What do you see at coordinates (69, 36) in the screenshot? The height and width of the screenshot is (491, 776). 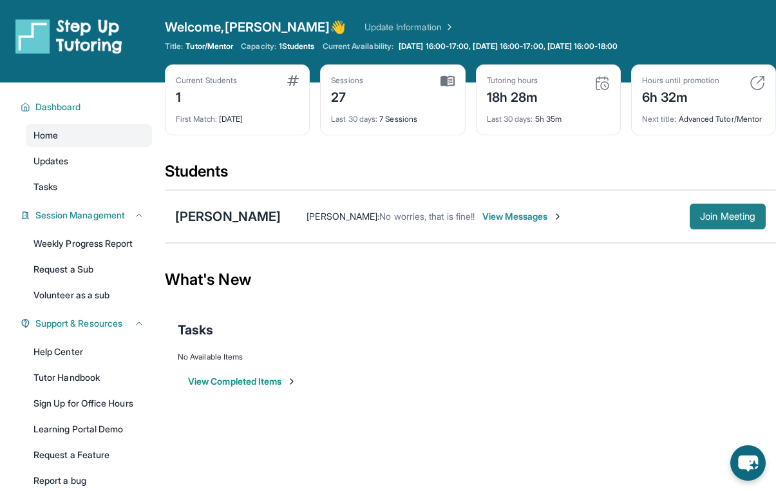 I see `img: logo` at bounding box center [69, 36].